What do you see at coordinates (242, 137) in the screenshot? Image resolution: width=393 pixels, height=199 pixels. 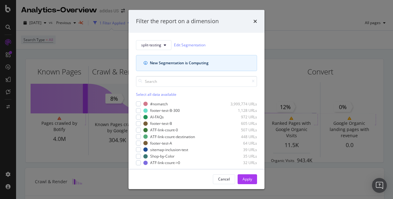 I see `div: 448 URLs` at bounding box center [242, 137].